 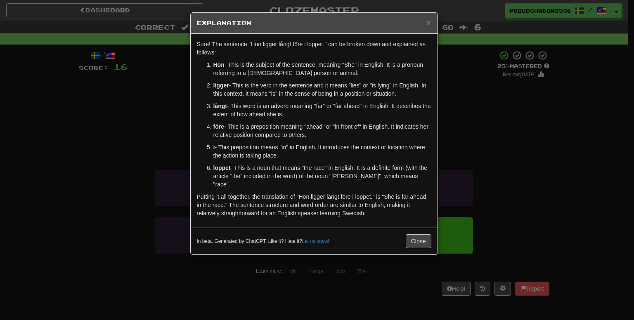 I want to click on small: In beta. Generated by ChatGPT. Like it? Hate it? !, so click(x=263, y=241).